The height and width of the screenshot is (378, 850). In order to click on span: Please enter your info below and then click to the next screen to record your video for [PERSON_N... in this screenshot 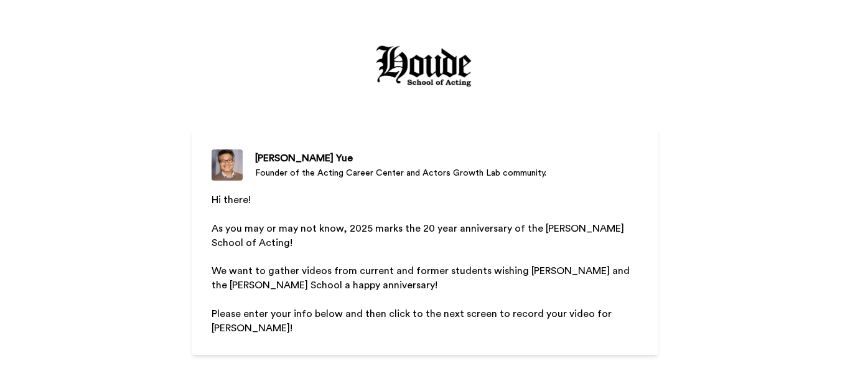, I will do `click(413, 321)`.